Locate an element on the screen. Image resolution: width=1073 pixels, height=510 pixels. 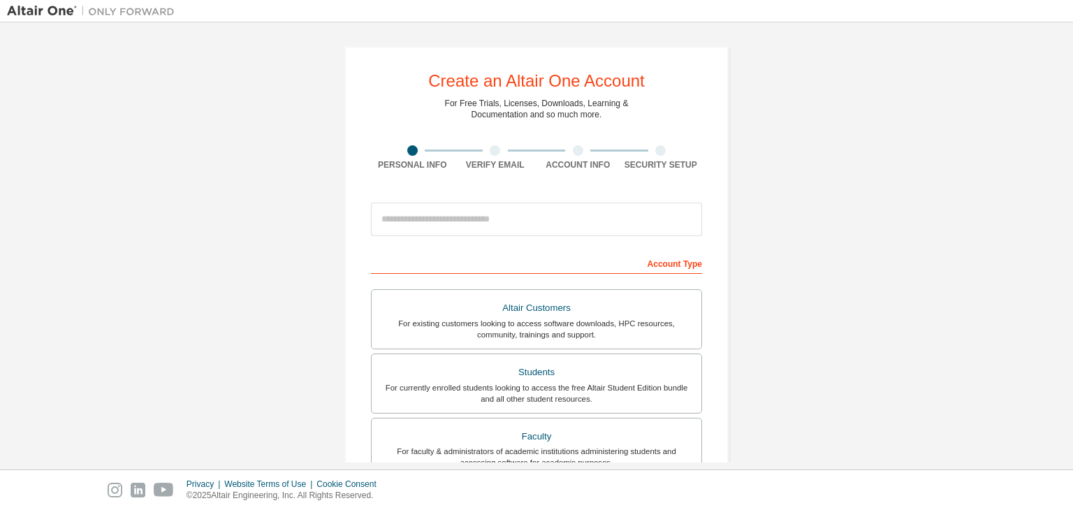
img: linkedin.svg is located at coordinates (138, 489).